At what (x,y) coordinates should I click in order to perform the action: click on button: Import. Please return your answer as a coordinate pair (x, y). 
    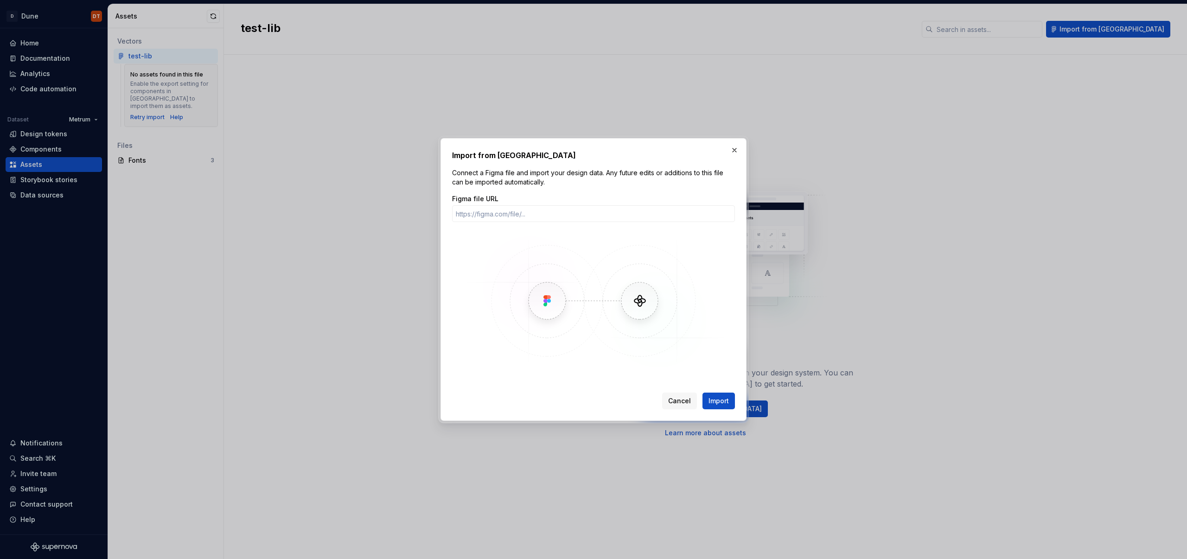
    Looking at the image, I should click on (718, 401).